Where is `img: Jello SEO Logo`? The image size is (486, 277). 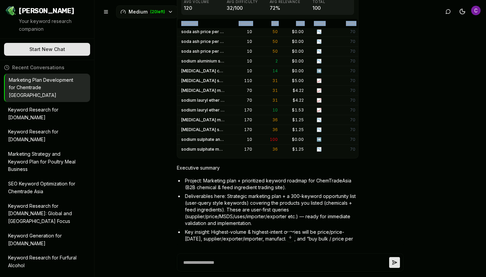 img: Jello SEO Logo is located at coordinates (11, 11).